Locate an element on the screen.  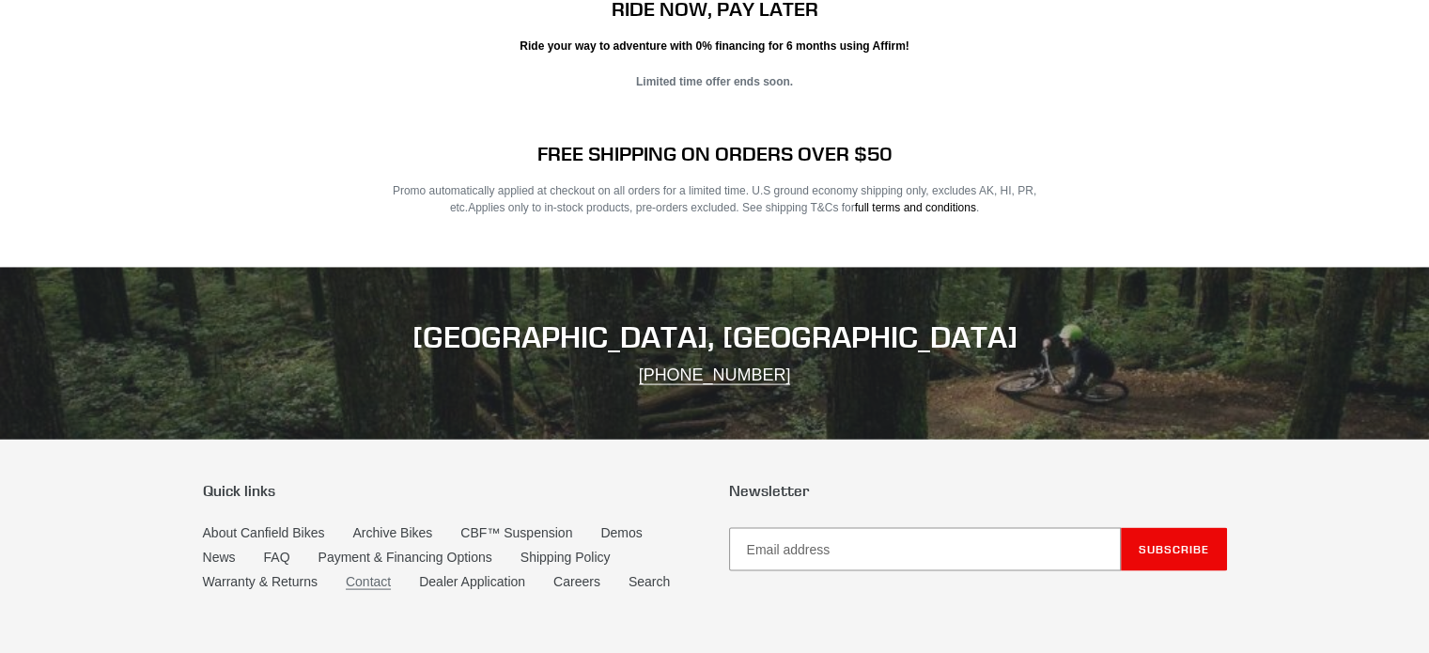
strong: Limited time offer ends soon. is located at coordinates (714, 82).